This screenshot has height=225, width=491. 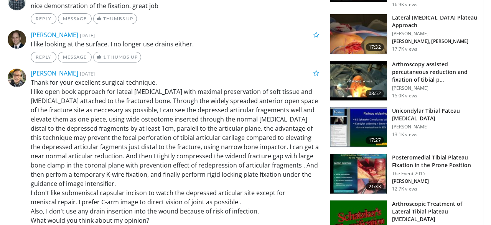 I want to click on p: 16.9K views, so click(x=404, y=5).